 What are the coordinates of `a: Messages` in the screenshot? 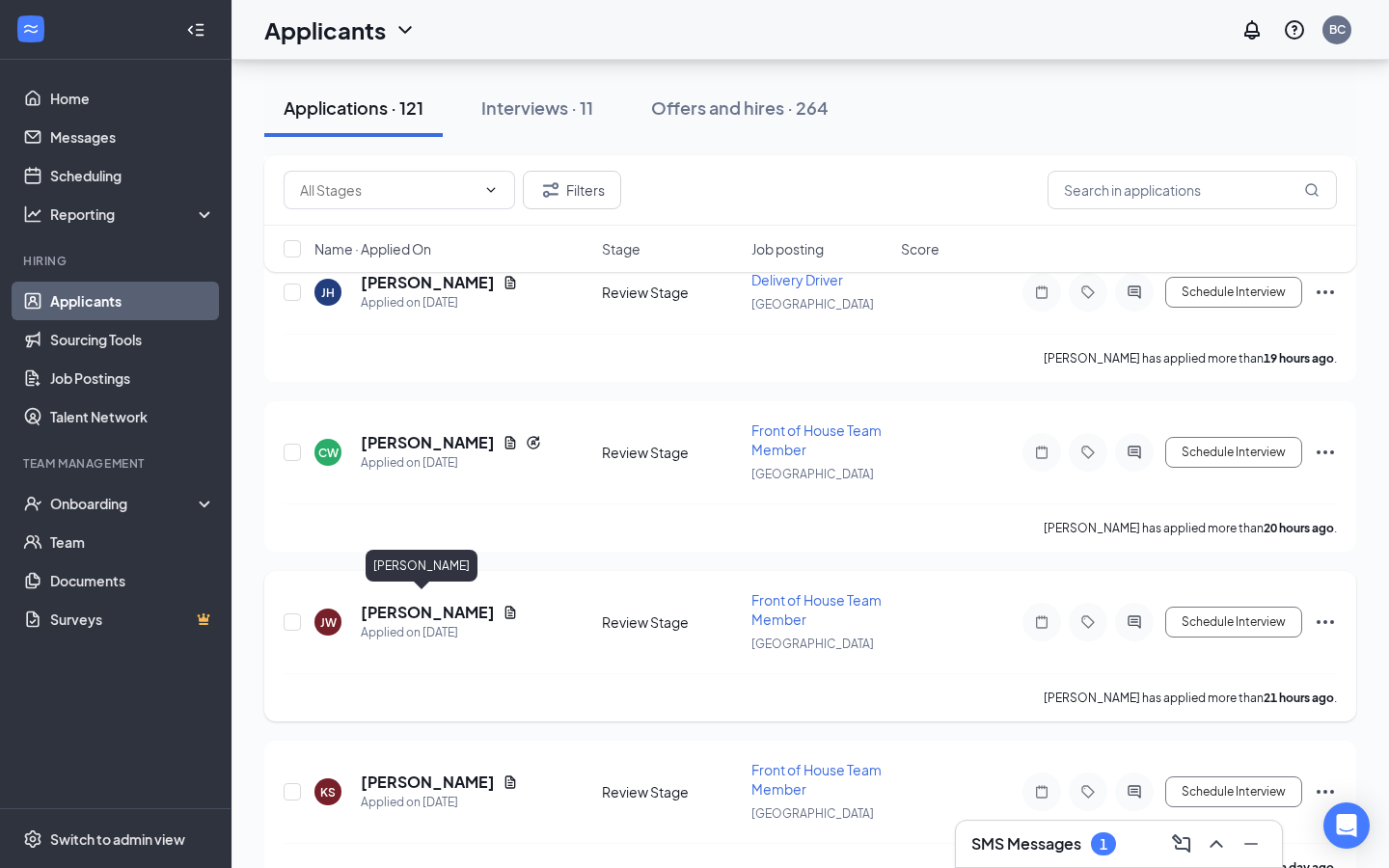 It's located at (132, 137).